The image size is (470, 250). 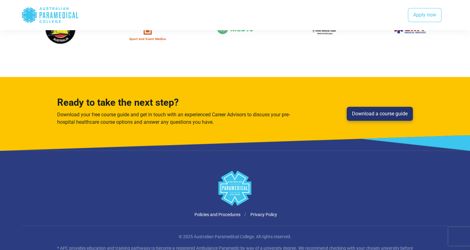 I want to click on p: Download your free course guide and get in touch with an experienced Career Advisors to discuss y..., so click(x=175, y=118).